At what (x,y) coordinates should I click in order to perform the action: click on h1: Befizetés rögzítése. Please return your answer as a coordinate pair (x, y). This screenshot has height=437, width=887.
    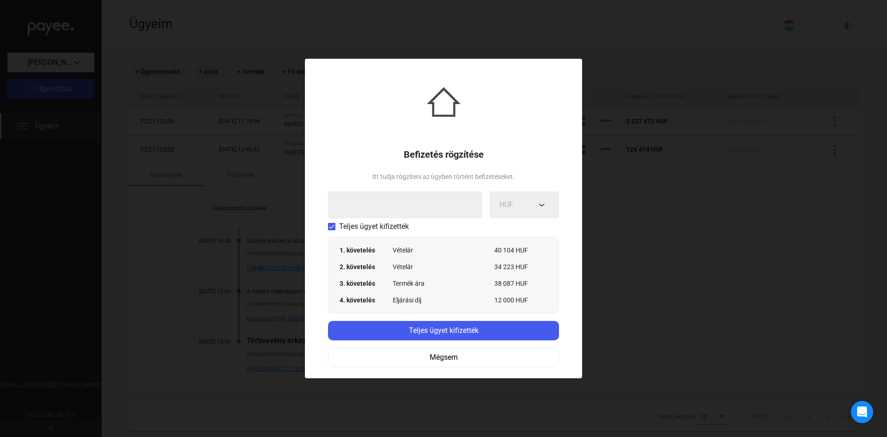
    Looking at the image, I should click on (444, 154).